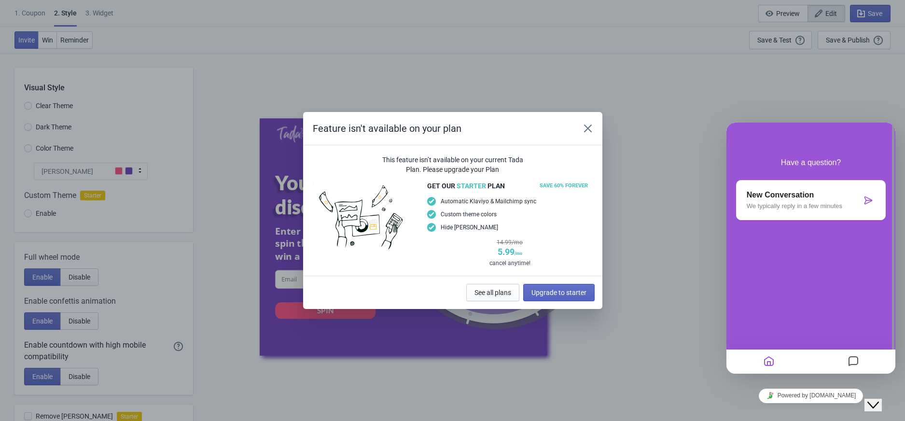 The width and height of the screenshot is (905, 421). What do you see at coordinates (468, 214) in the screenshot?
I see `span: Custom theme colors` at bounding box center [468, 214].